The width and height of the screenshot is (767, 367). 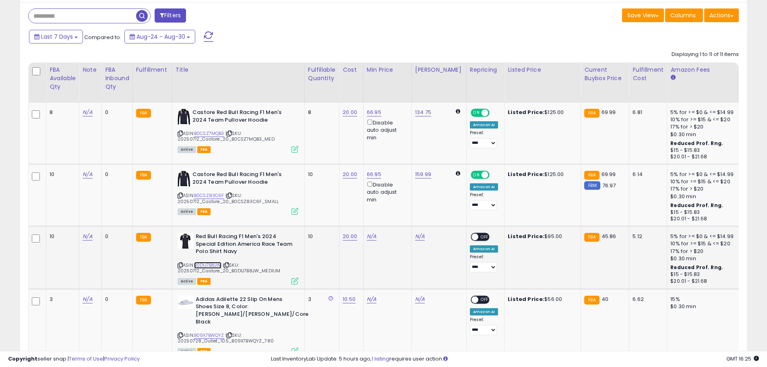 What do you see at coordinates (458, 111) in the screenshot?
I see `i: Calculated using Dynamic Max Price.` at bounding box center [458, 111].